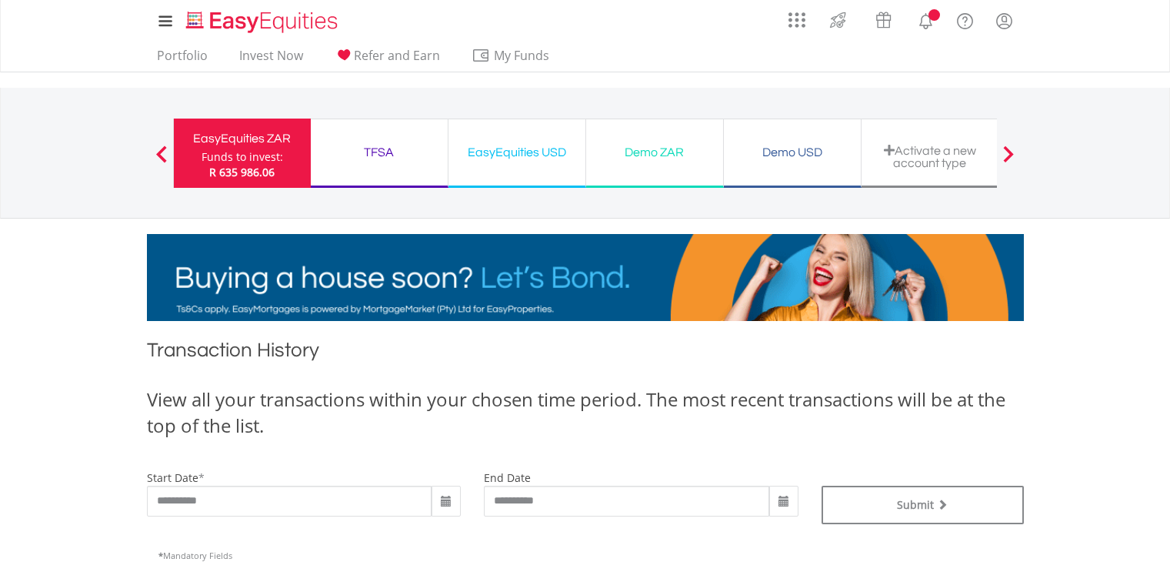  I want to click on a: AppsGrid, so click(797, 16).